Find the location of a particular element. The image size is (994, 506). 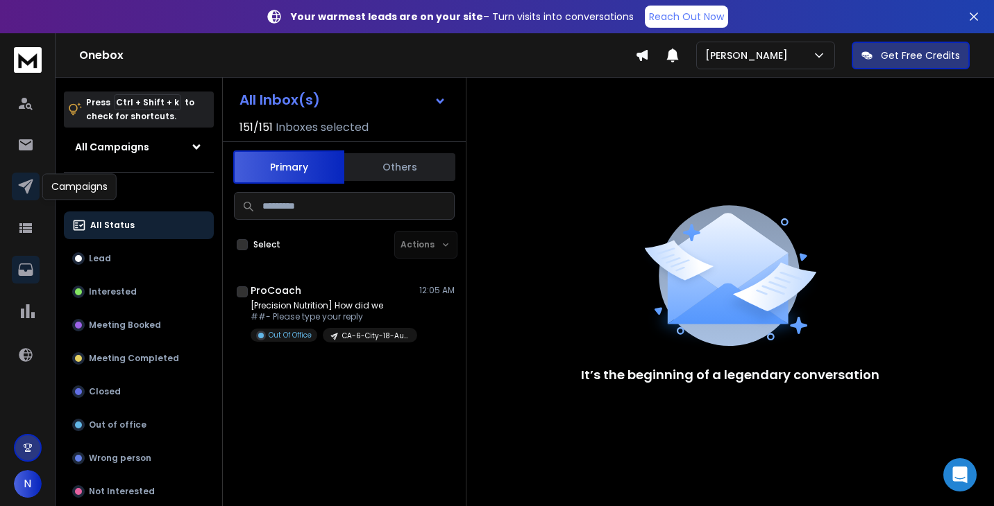

p: Meeting Completed is located at coordinates (134, 359).